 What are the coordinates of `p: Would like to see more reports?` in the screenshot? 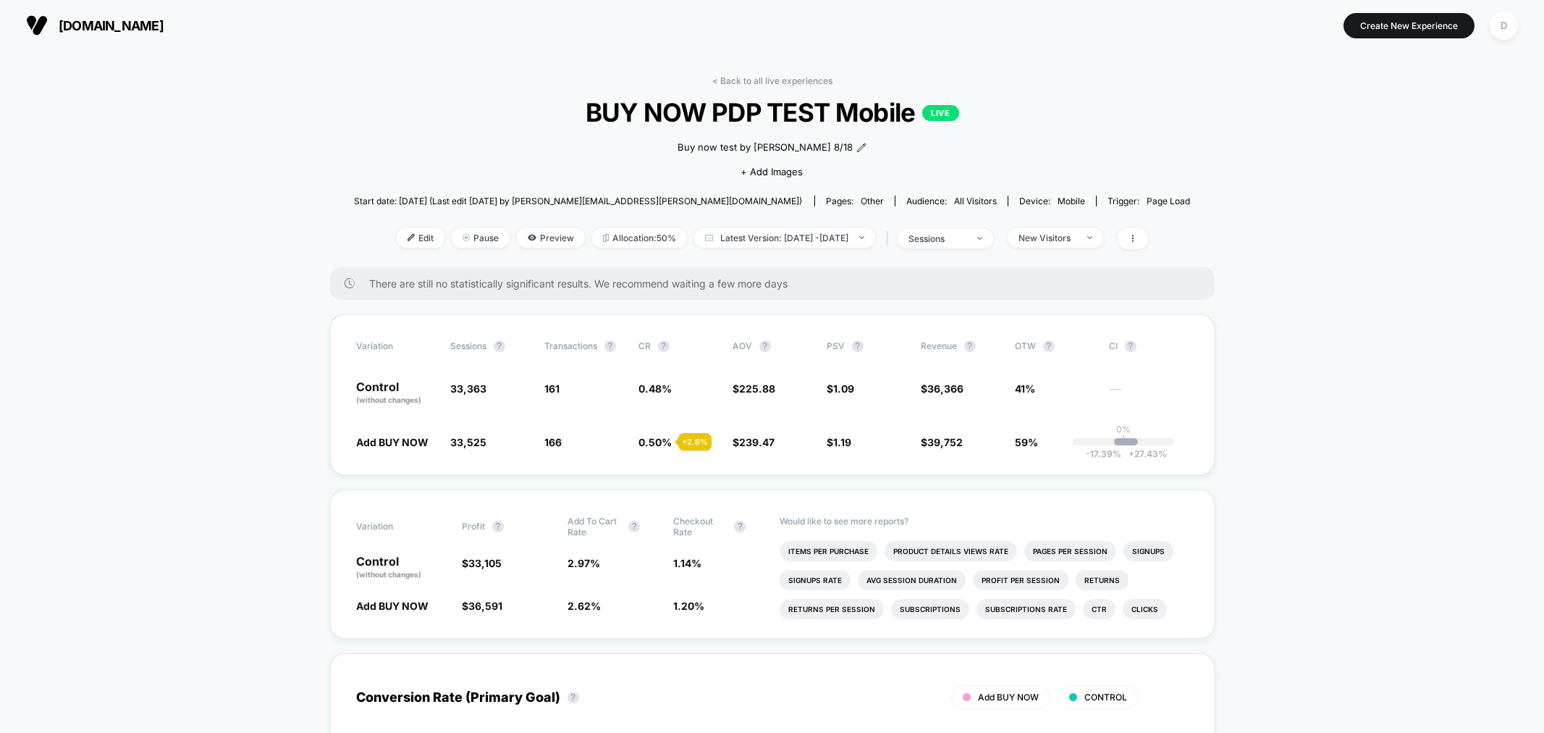 It's located at (984, 521).